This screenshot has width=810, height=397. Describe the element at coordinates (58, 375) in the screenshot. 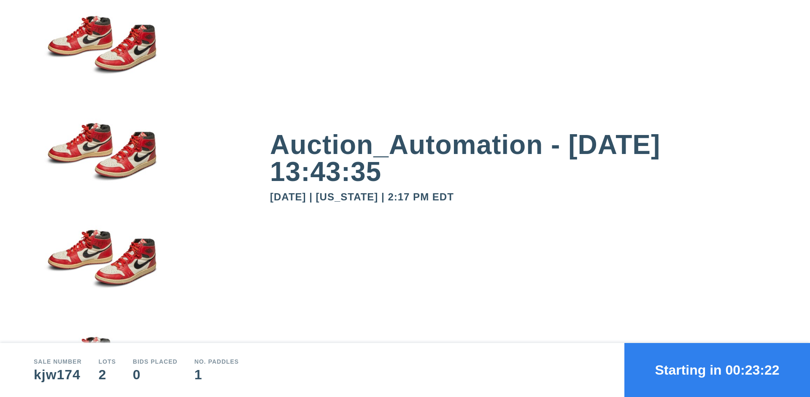

I see `div: kjw174` at that location.